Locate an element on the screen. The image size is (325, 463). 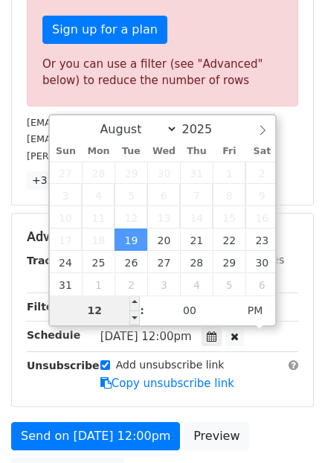
span: Tue is located at coordinates (131, 151).